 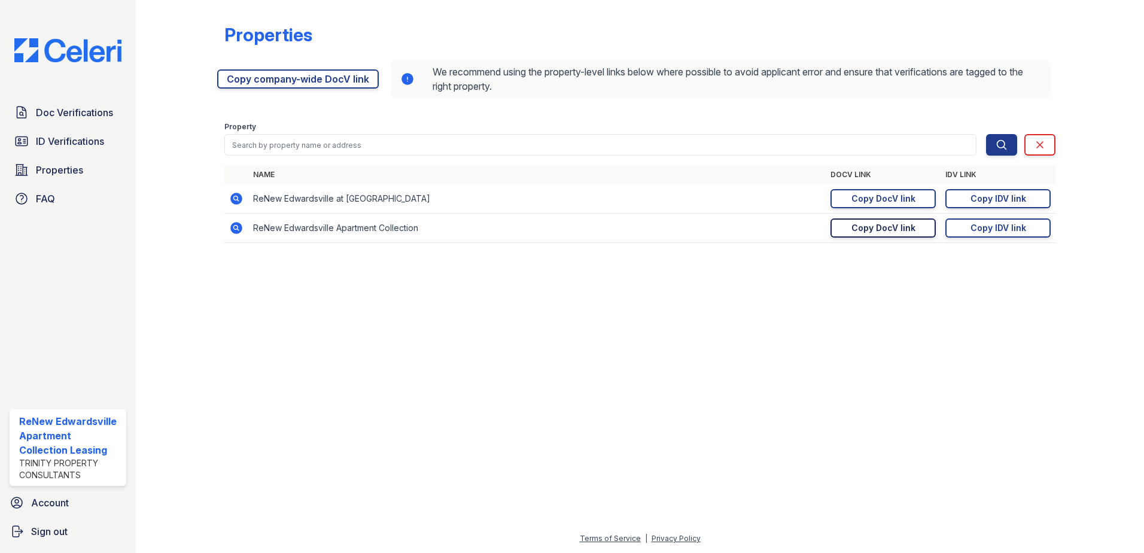 What do you see at coordinates (68, 50) in the screenshot?
I see `img: CE_Logo_Blue-a8612792a0a2168367f1c8372b55b34899dd931a85d93a1a3d3e32e68fde9ad4.png` at bounding box center [68, 50].